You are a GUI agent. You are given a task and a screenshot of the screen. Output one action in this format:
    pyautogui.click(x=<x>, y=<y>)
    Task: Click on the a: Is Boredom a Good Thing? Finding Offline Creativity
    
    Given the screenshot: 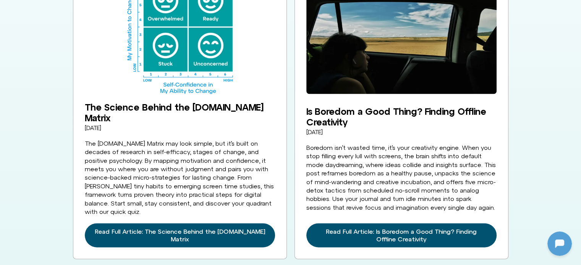 What is the action you would take?
    pyautogui.click(x=396, y=117)
    